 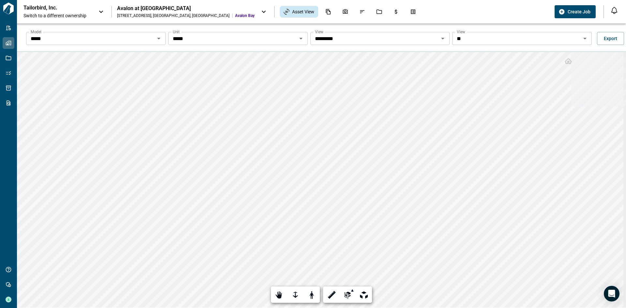 I want to click on label: Model, so click(x=36, y=32).